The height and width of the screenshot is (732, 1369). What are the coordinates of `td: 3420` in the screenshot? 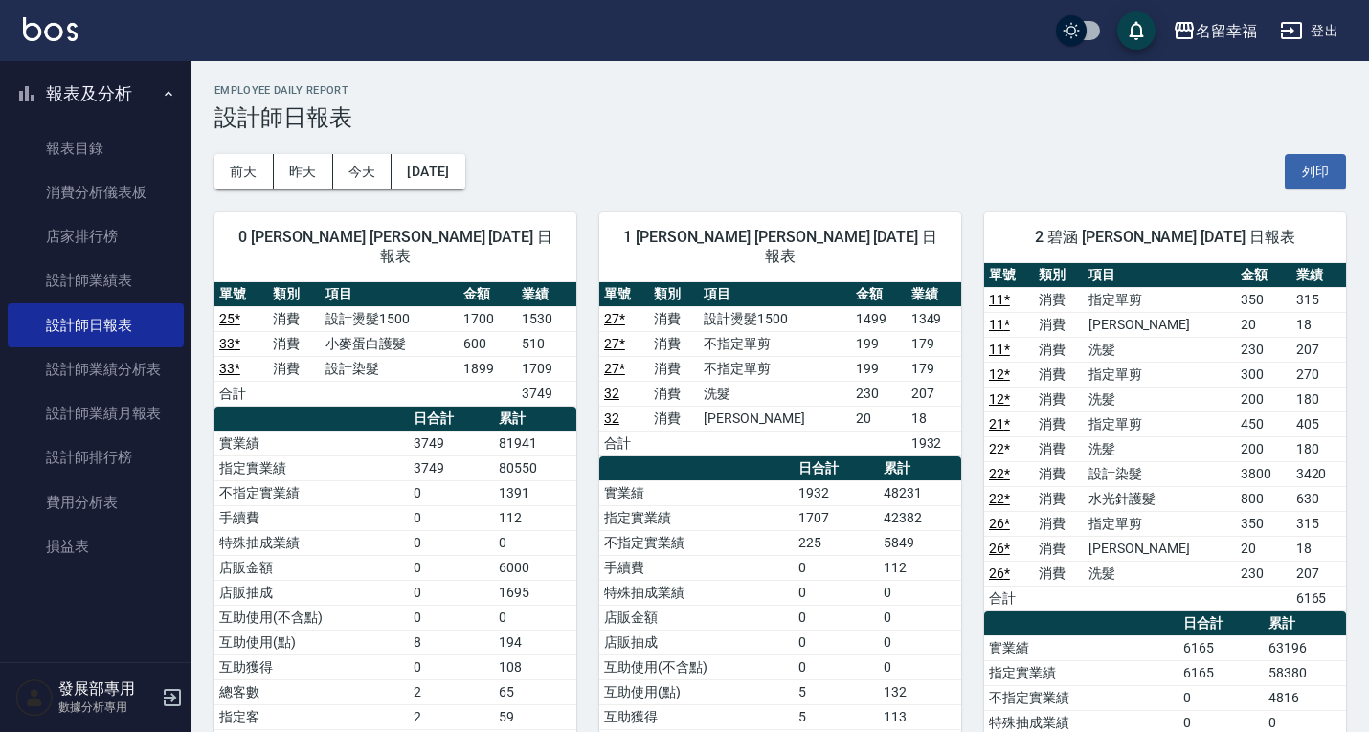 It's located at (1318, 474).